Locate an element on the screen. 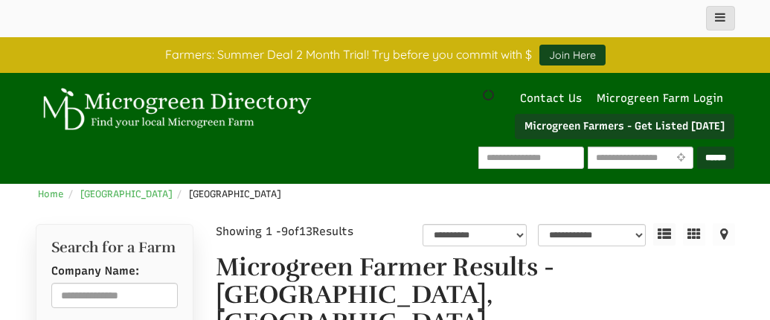 The width and height of the screenshot is (770, 320). span: 13 is located at coordinates (306, 231).